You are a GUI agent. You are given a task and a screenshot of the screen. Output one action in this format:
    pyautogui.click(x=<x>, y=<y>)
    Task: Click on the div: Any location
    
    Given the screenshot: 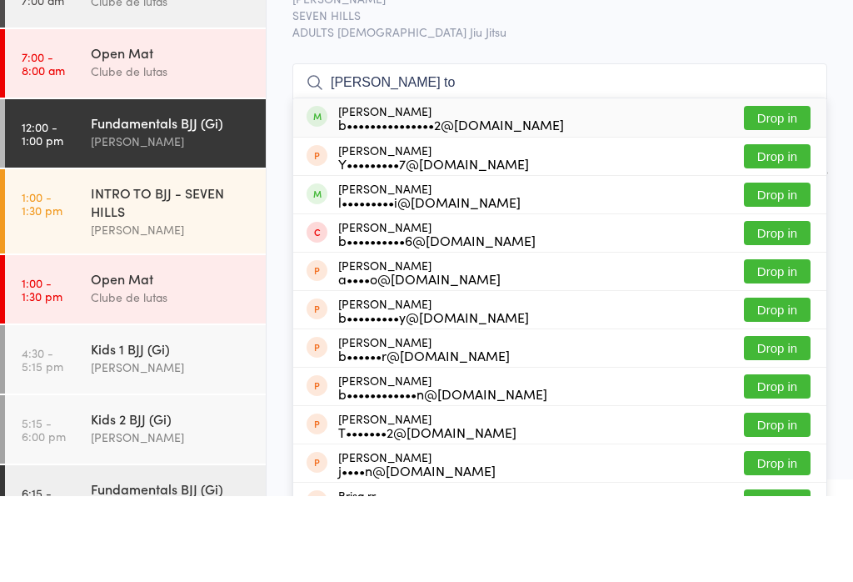 What is the action you would take?
    pyautogui.click(x=161, y=55)
    